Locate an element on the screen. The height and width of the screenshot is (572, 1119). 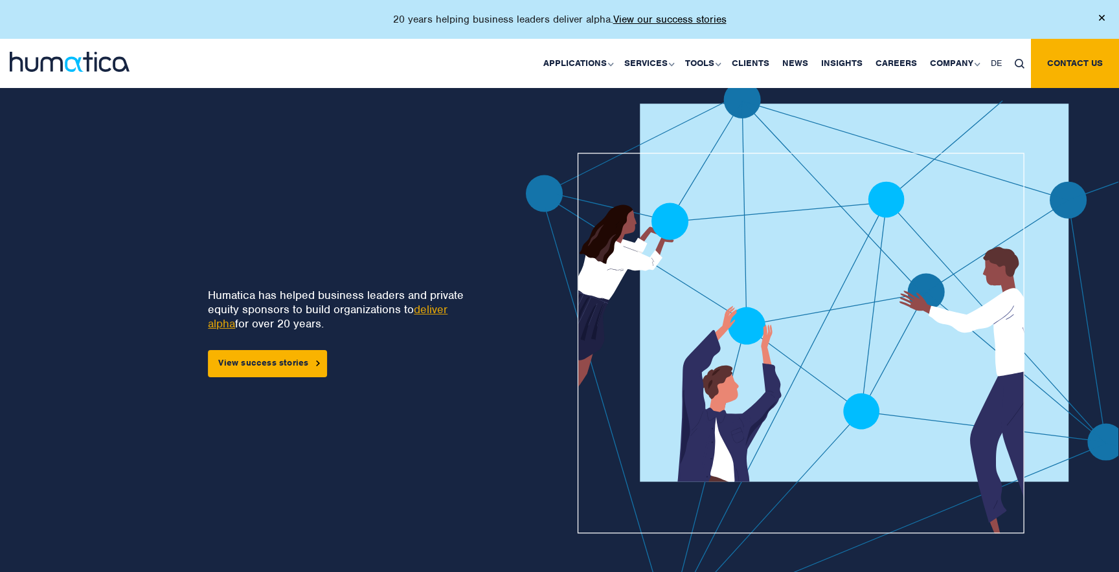
img: arrowicon is located at coordinates (318, 363).